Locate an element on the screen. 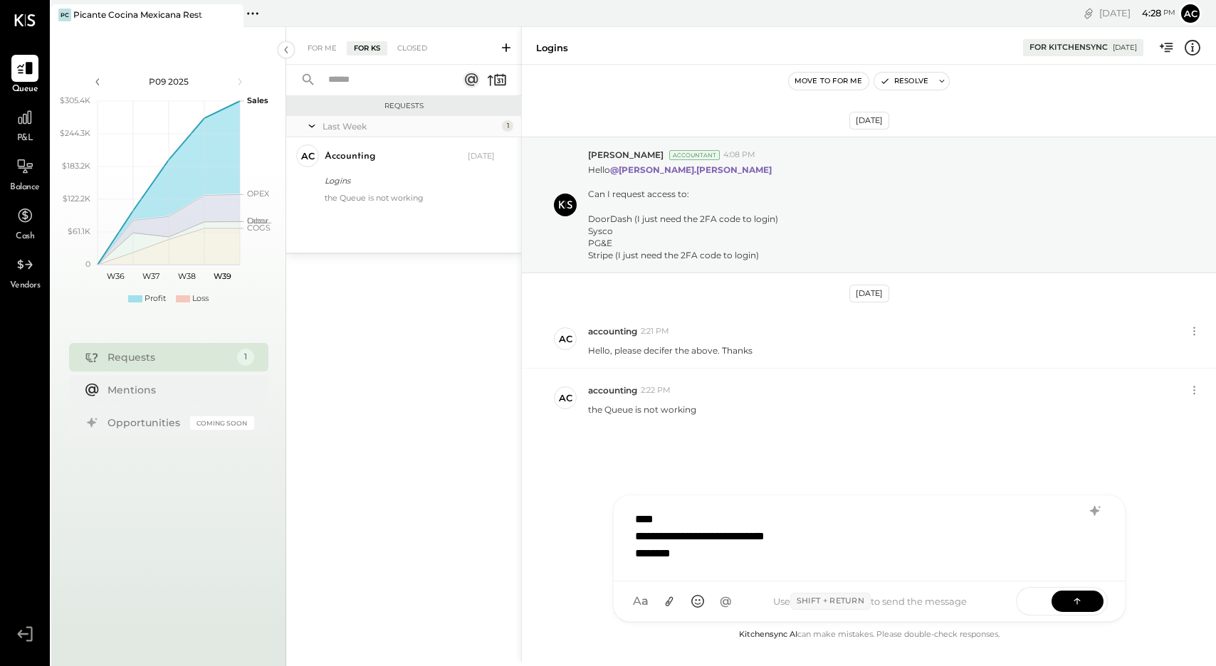  text: Sales is located at coordinates (258, 100).